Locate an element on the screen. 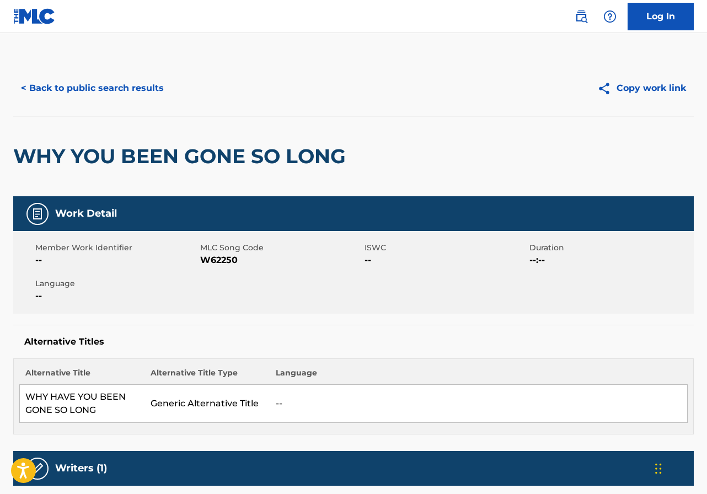 The width and height of the screenshot is (707, 494). img: MLC Logo is located at coordinates (34, 16).